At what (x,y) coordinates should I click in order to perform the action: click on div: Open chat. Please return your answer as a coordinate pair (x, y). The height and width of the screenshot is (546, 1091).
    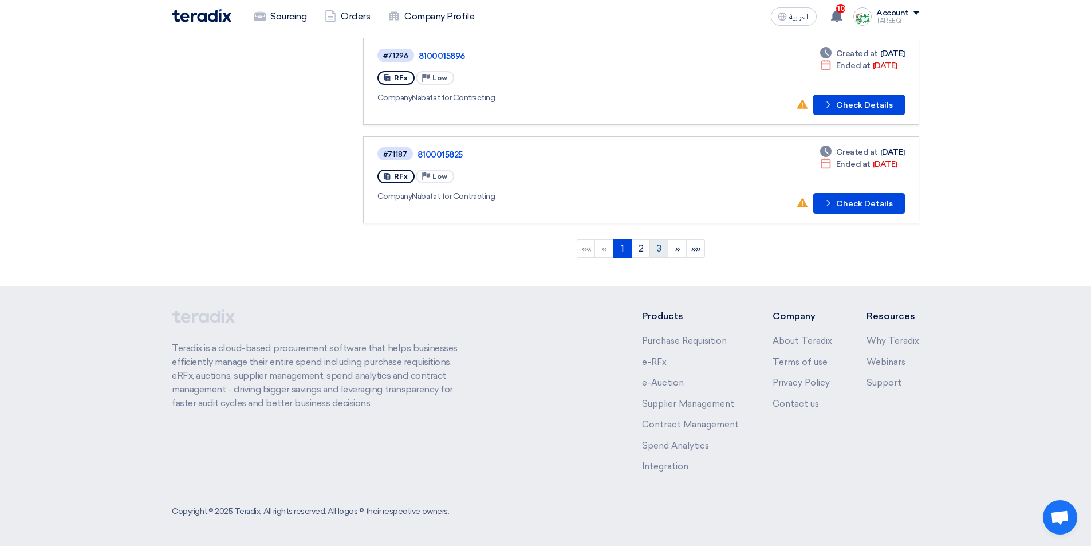
    Looking at the image, I should click on (1060, 517).